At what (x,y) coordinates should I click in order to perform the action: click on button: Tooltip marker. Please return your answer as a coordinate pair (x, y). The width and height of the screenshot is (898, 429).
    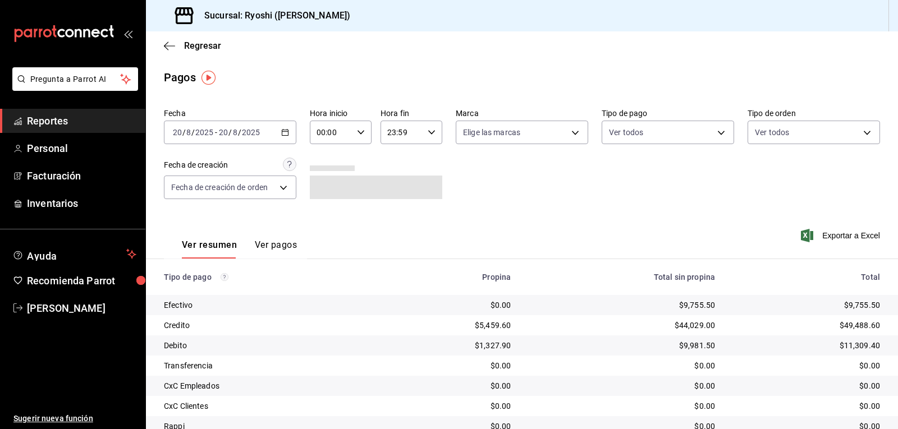
    Looking at the image, I should click on (208, 77).